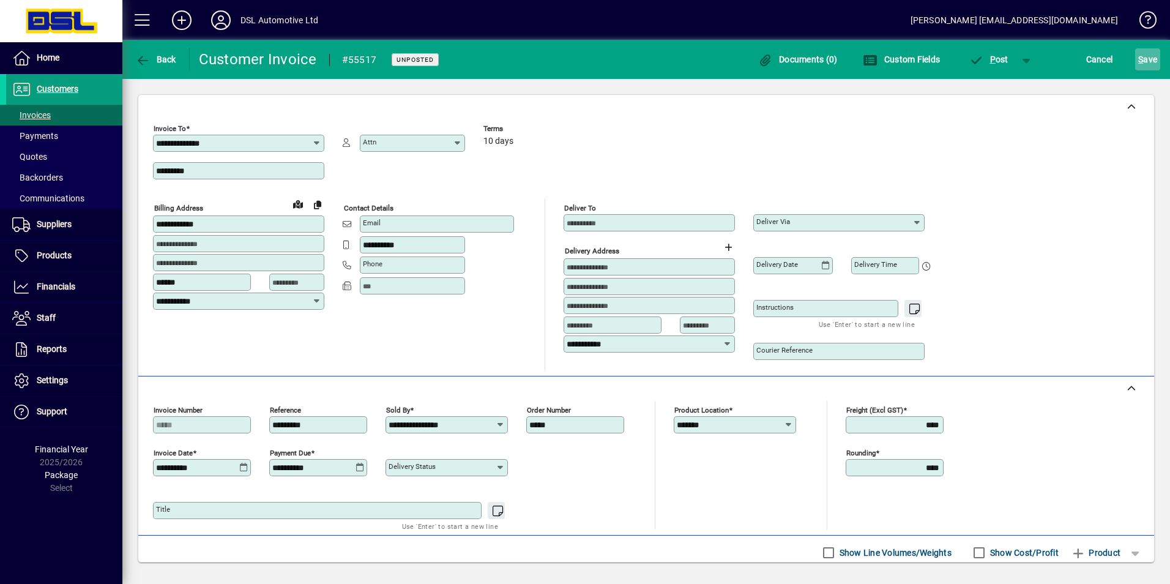 Image resolution: width=1170 pixels, height=584 pixels. I want to click on span: 10 days, so click(498, 141).